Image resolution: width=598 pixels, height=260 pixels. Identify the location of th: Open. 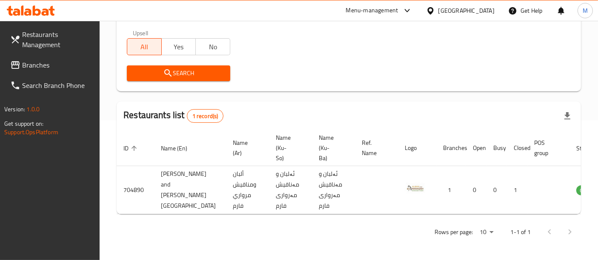
(476, 148).